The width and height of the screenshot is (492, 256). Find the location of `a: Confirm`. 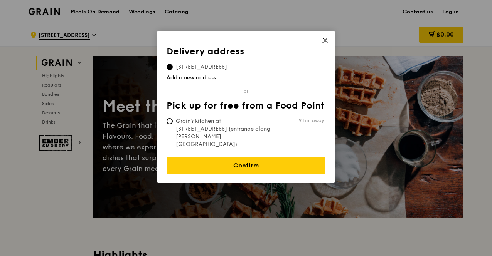

a: Confirm is located at coordinates (246, 166).